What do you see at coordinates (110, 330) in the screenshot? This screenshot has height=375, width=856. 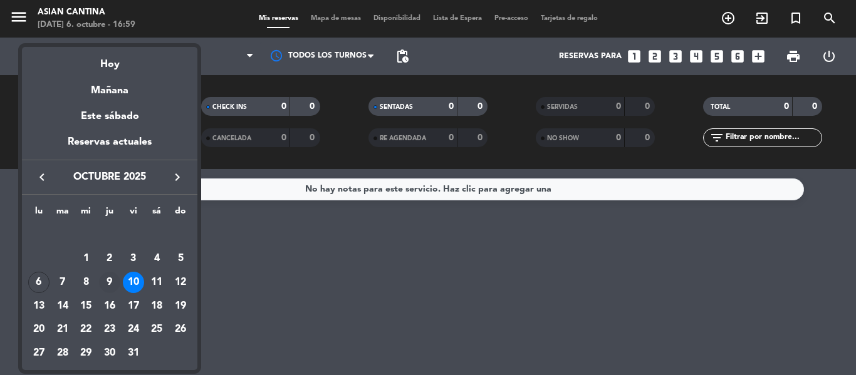 I see `div: 23` at bounding box center [110, 330].